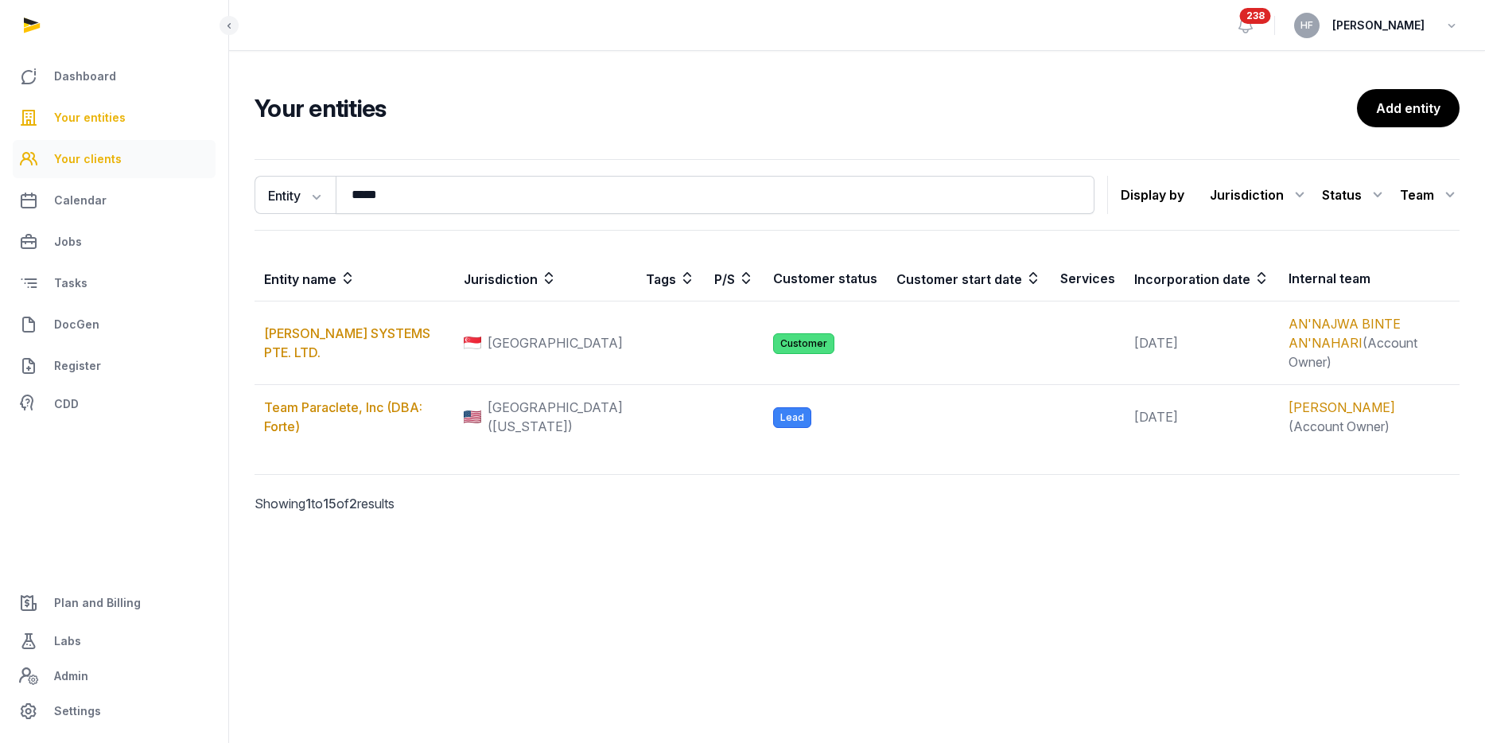 This screenshot has width=1485, height=743. Describe the element at coordinates (77, 366) in the screenshot. I see `span: Register` at that location.